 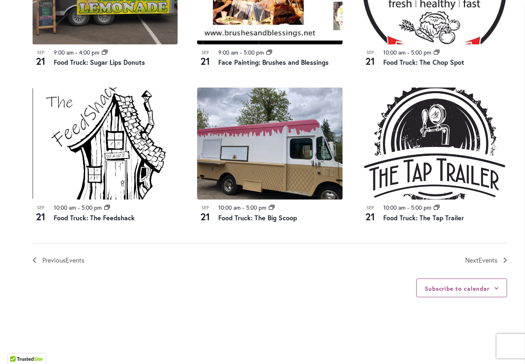 What do you see at coordinates (105, 143) in the screenshot?
I see `img: The Feedshack` at bounding box center [105, 143].